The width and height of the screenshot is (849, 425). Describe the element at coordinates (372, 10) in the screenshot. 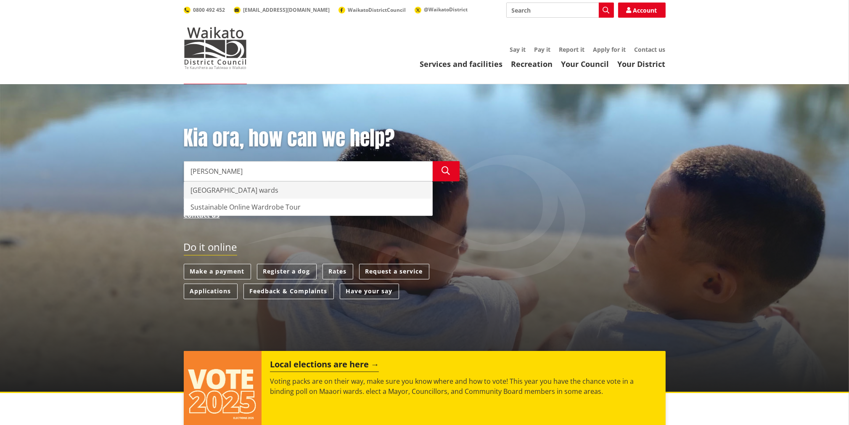

I see `a: WaikatoDistrictCouncil` at that location.